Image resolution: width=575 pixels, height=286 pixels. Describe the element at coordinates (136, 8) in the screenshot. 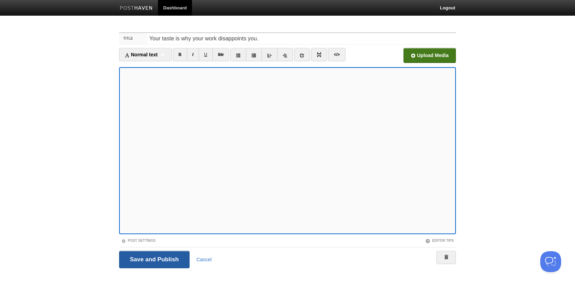

I see `img: Posthaven-bar` at that location.